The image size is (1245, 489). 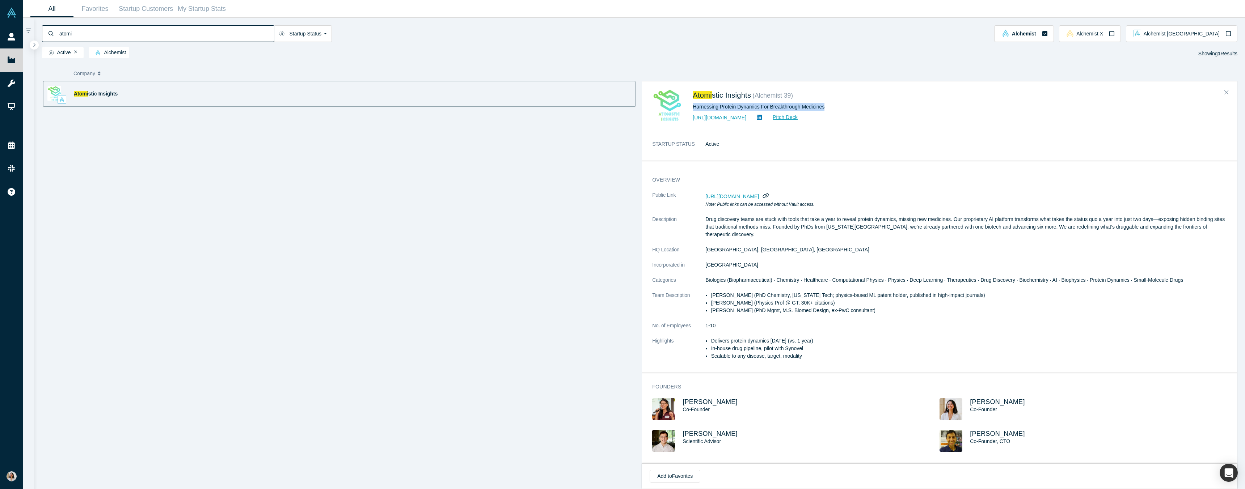 What do you see at coordinates (935, 180) in the screenshot?
I see `h3: overview` at bounding box center [935, 180].